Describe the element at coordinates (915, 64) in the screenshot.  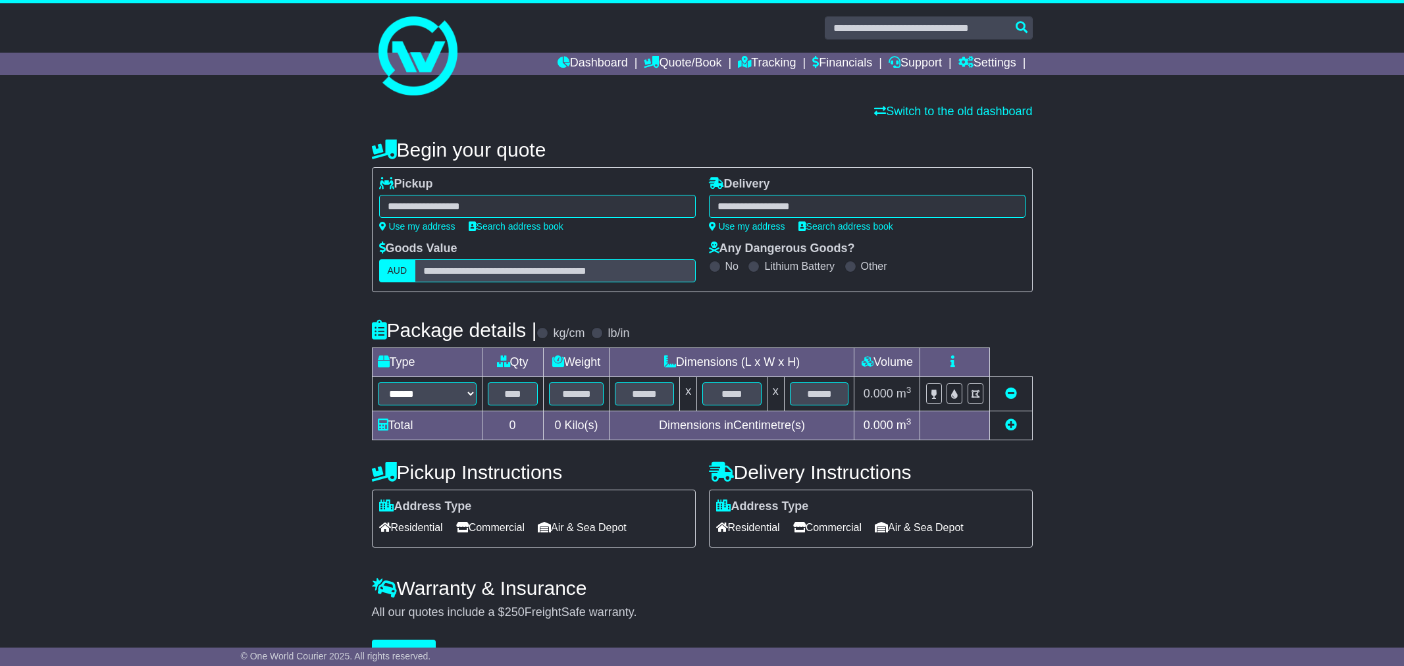
I see `a: Support` at that location.